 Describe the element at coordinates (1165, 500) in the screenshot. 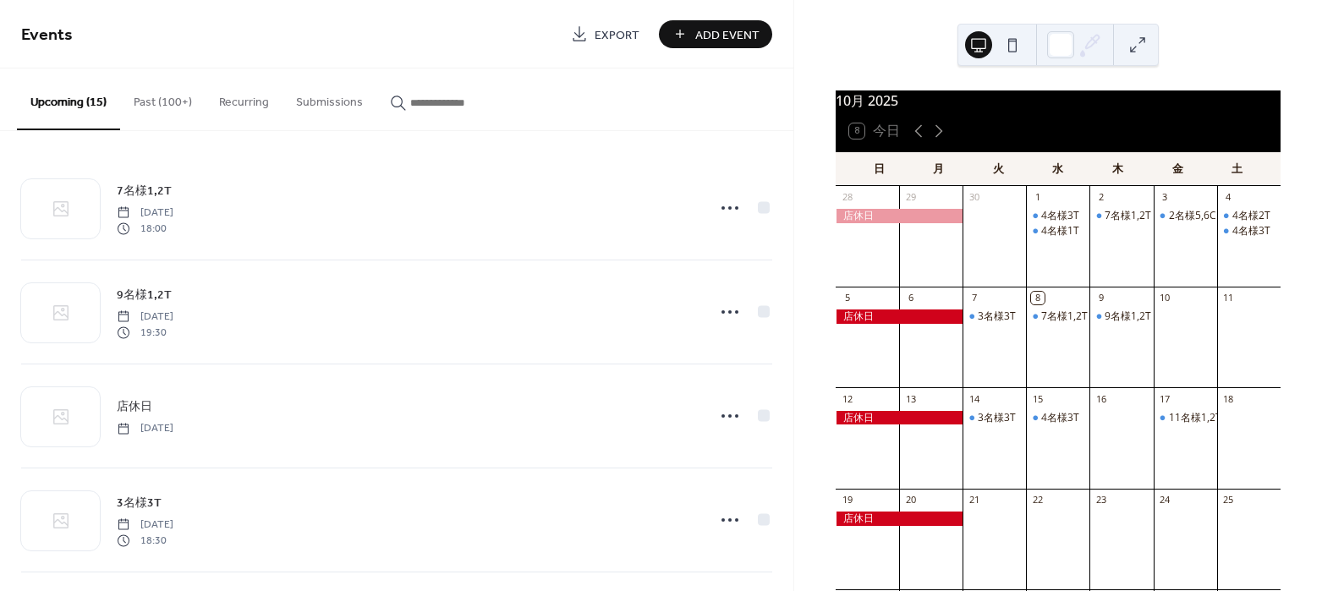

I see `div: 24` at that location.